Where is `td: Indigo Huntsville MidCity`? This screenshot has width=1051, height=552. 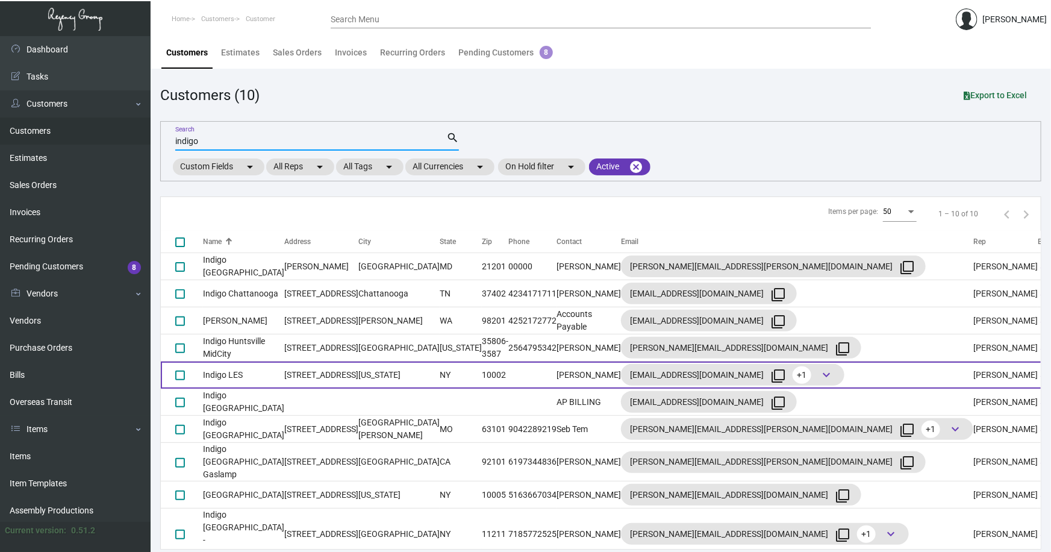
td: Indigo Huntsville MidCity is located at coordinates (243, 348).